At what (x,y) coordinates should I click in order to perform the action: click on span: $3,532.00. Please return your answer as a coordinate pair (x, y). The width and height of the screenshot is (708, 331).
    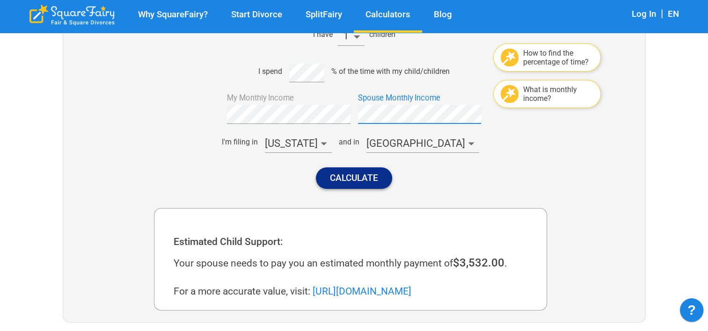
    Looking at the image, I should click on (479, 263).